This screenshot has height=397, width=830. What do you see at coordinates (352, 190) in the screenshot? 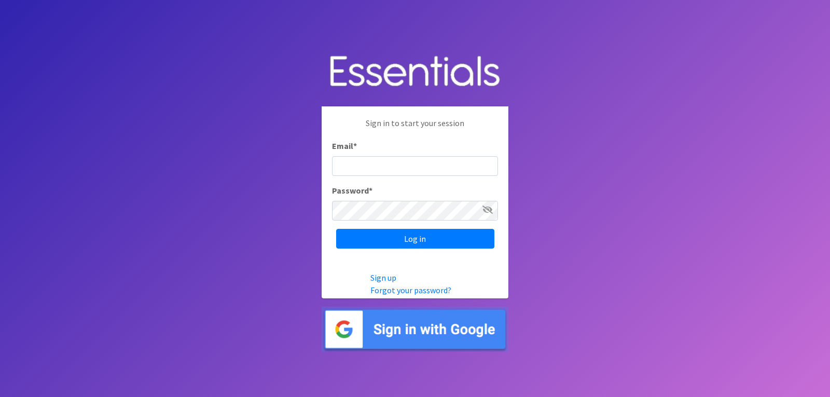
I see `label: Password` at bounding box center [352, 190].